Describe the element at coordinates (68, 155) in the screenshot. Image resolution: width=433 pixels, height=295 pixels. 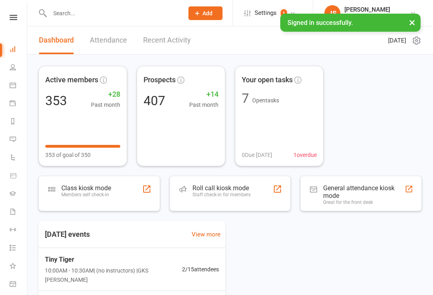
I see `span: 353 of goal of 350` at that location.